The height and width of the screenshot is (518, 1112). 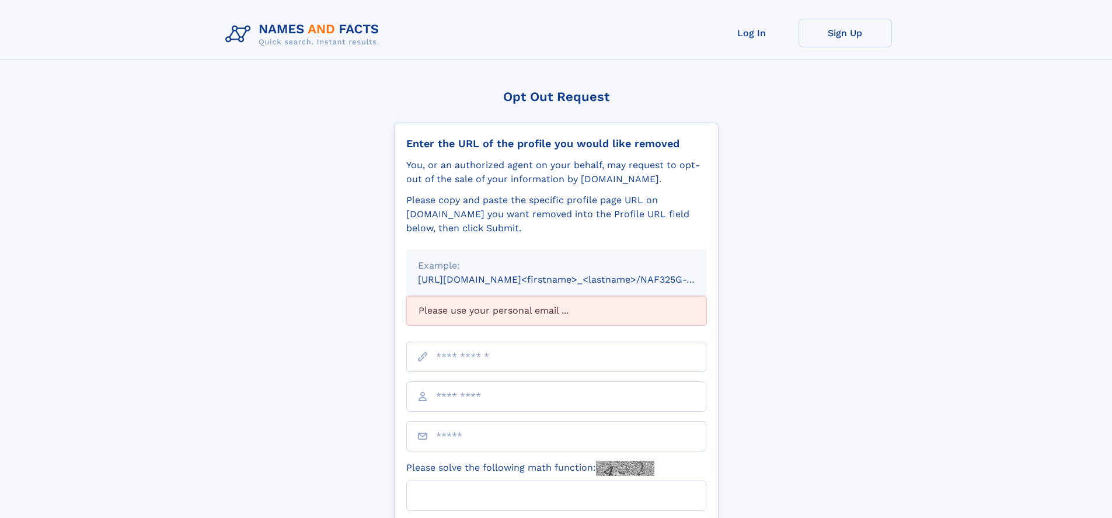 I want to click on label: Please solve the following math function:, so click(x=530, y=468).